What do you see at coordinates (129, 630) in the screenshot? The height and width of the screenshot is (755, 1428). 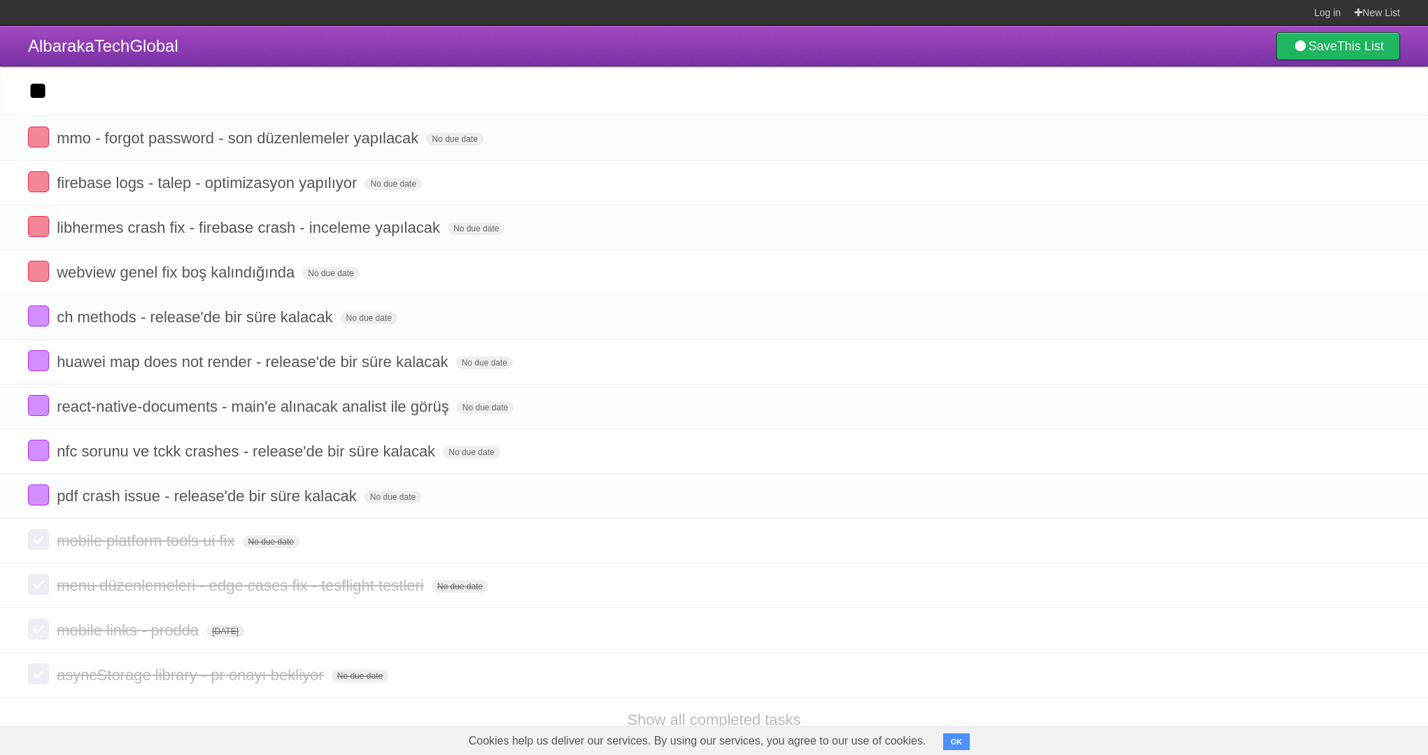 I see `span: mobile links - prodda` at bounding box center [129, 630].